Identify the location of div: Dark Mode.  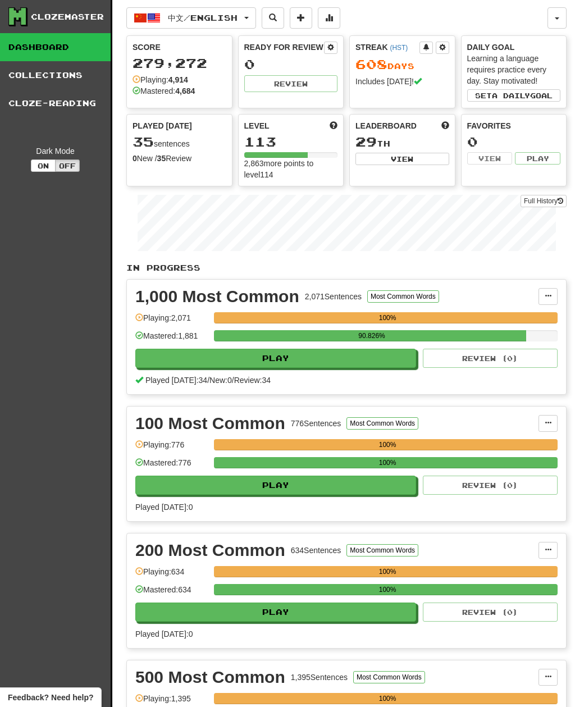
(55, 151).